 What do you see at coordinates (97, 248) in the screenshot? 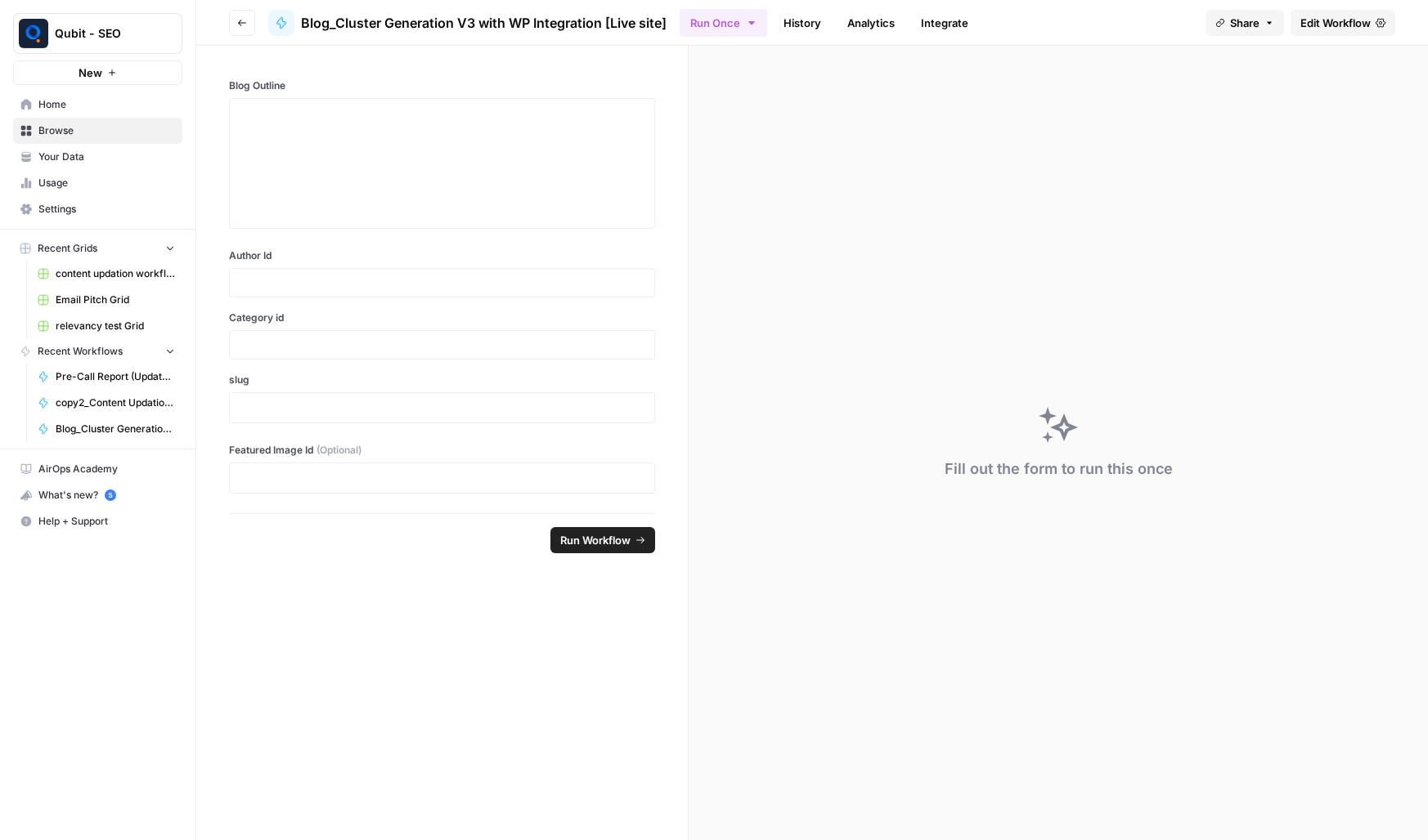
I see `button: Recent Grids` at bounding box center [97, 248].